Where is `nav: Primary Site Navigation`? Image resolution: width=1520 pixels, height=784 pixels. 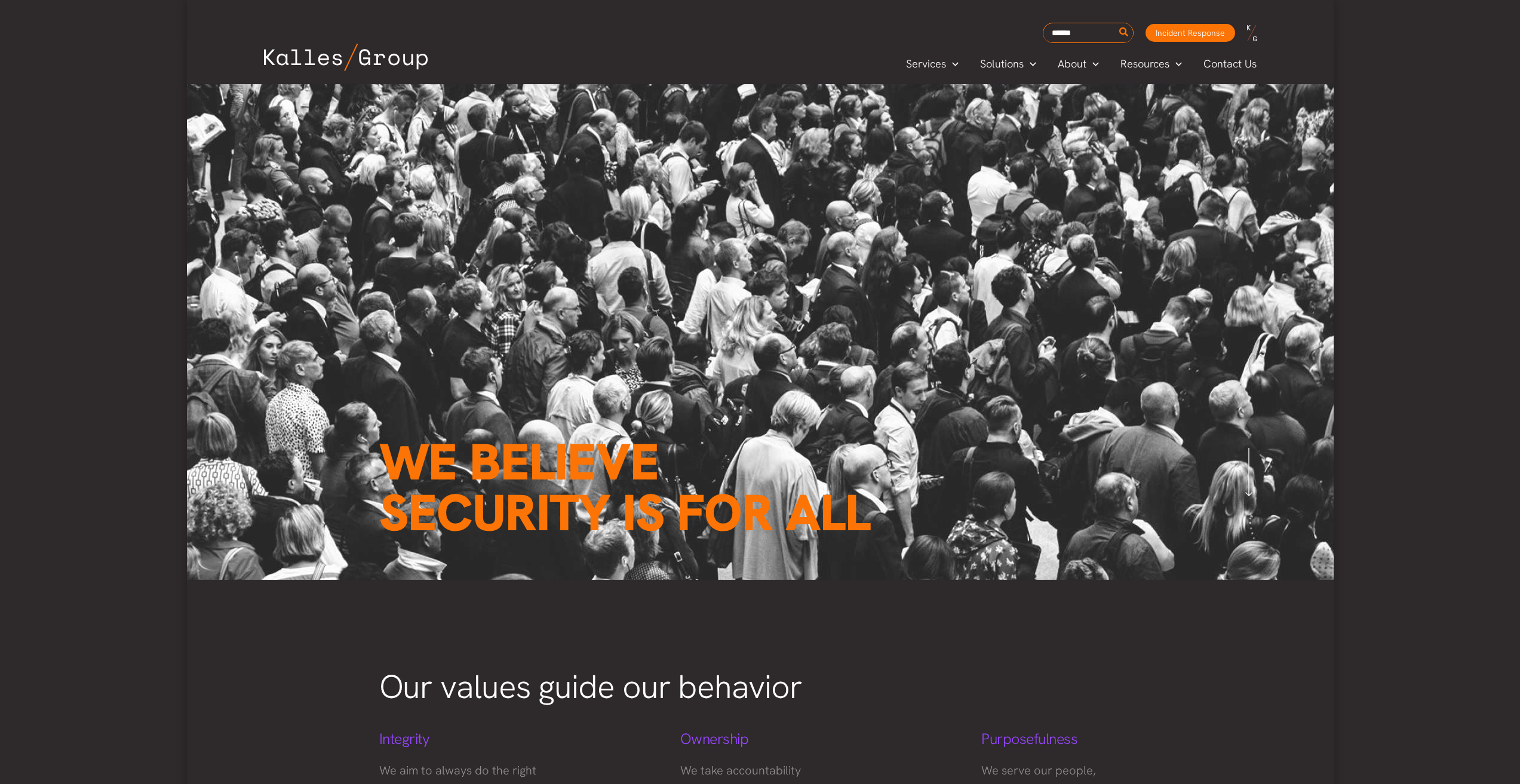
nav: Primary Site Navigation is located at coordinates (1082, 64).